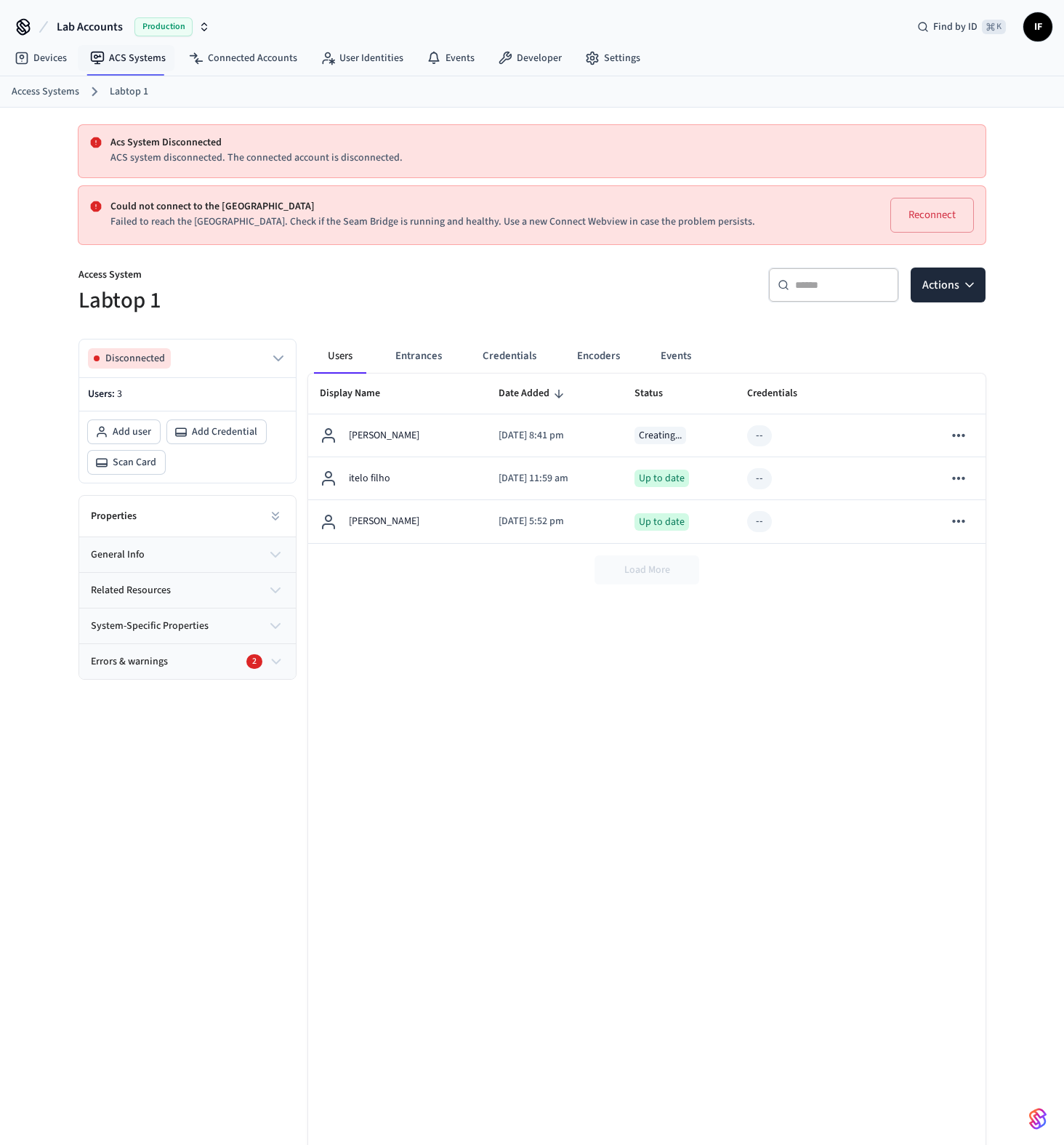 Image resolution: width=1064 pixels, height=1145 pixels. I want to click on h5: Labtop 1, so click(301, 300).